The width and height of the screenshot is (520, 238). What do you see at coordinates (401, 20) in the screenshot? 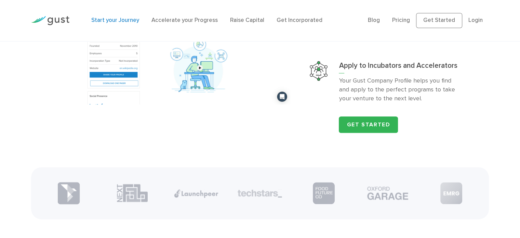
I see `a: Pricing` at bounding box center [401, 20].